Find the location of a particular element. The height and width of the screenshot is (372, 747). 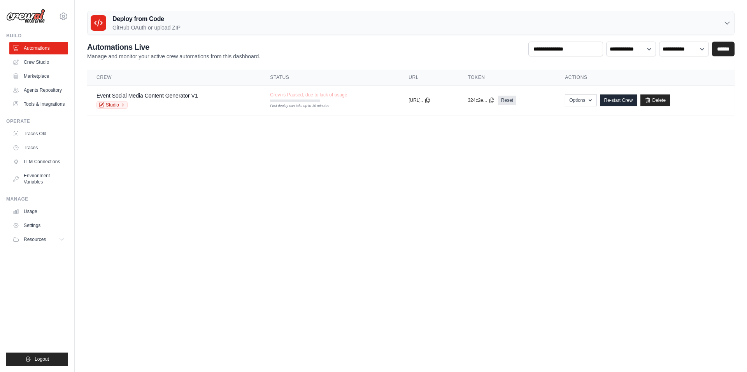

p: GitHub OAuth or upload ZIP is located at coordinates (146, 28).